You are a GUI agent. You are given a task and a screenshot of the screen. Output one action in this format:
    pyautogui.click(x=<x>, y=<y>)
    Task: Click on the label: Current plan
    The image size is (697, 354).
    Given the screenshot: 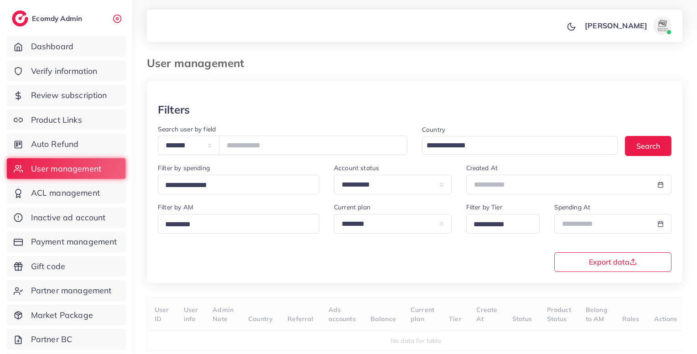 What is the action you would take?
    pyautogui.click(x=352, y=207)
    